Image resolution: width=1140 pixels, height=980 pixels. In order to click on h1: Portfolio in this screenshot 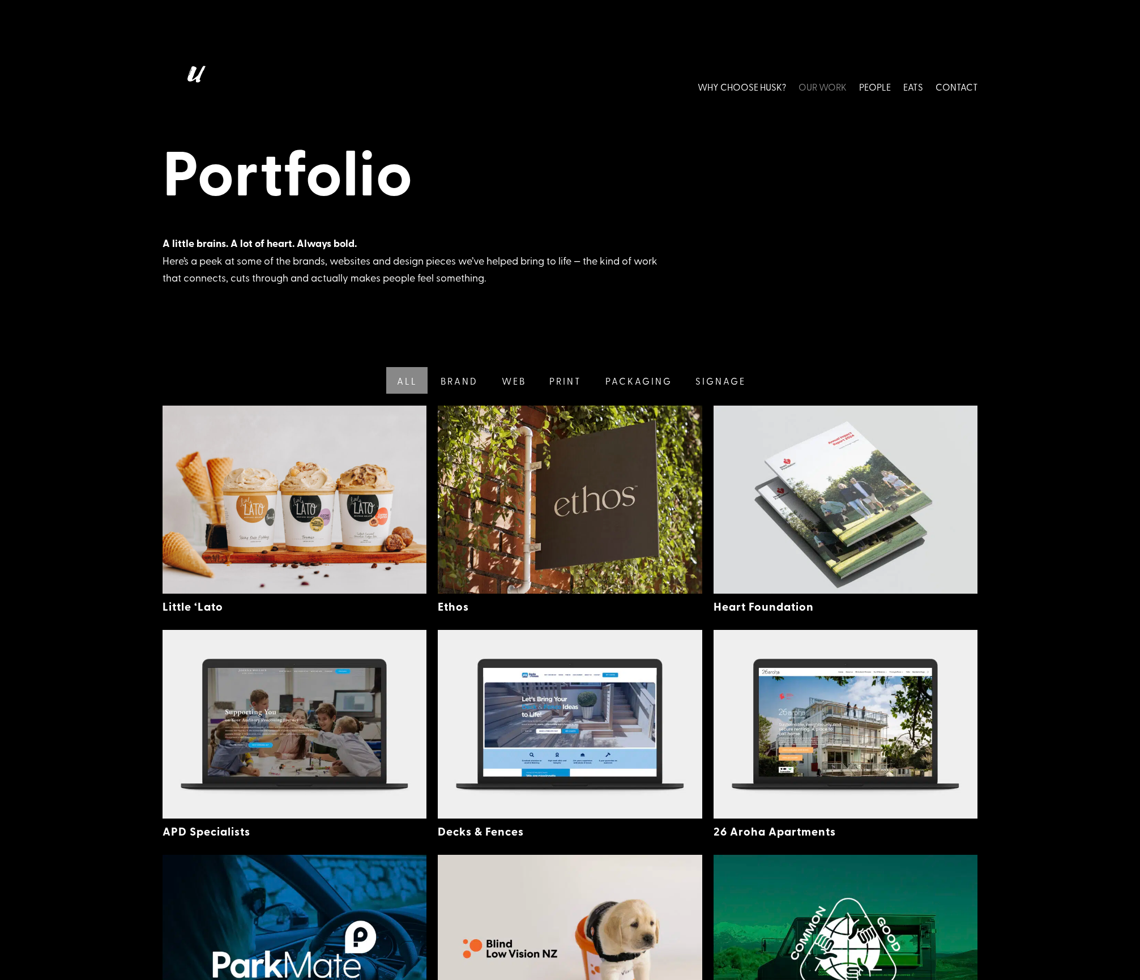, I will do `click(571, 174)`.